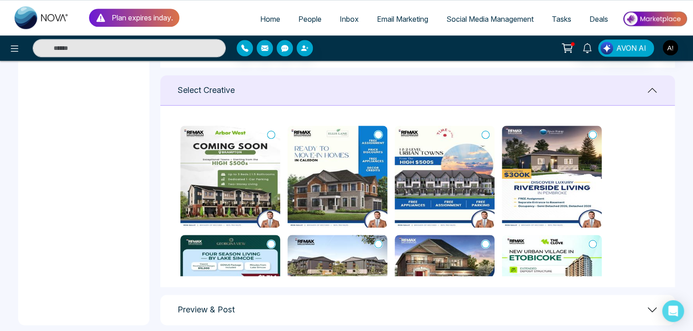 The image size is (693, 331). Describe the element at coordinates (490, 19) in the screenshot. I see `a: Social Media Management` at that location.